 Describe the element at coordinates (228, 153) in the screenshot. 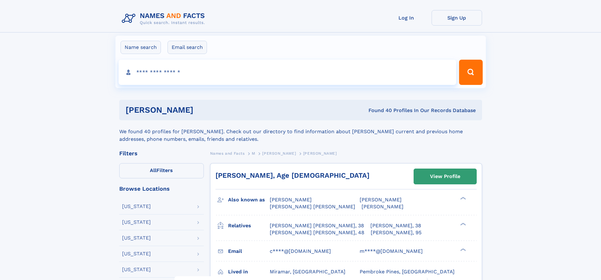

I see `a: Names and Facts` at that location.